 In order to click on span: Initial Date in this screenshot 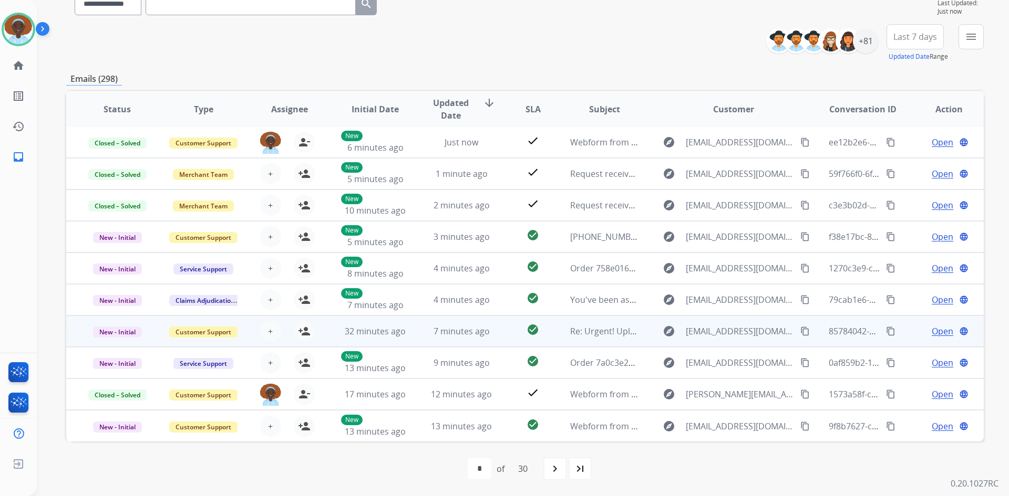, I will do `click(375, 109)`.